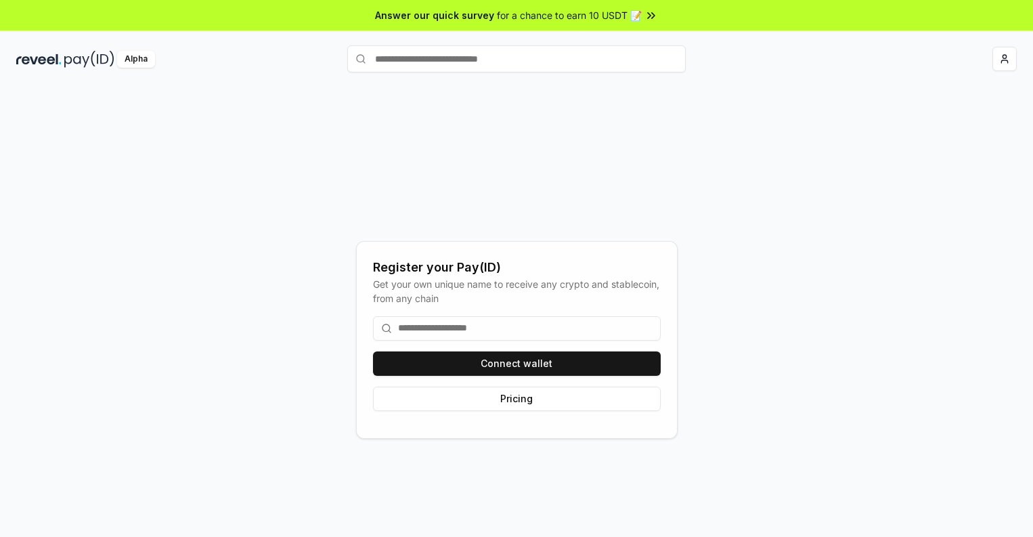 The height and width of the screenshot is (537, 1033). What do you see at coordinates (516, 291) in the screenshot?
I see `div: Get your own unique name to receive any crypto and stablecoin, from any chain` at bounding box center [516, 291].